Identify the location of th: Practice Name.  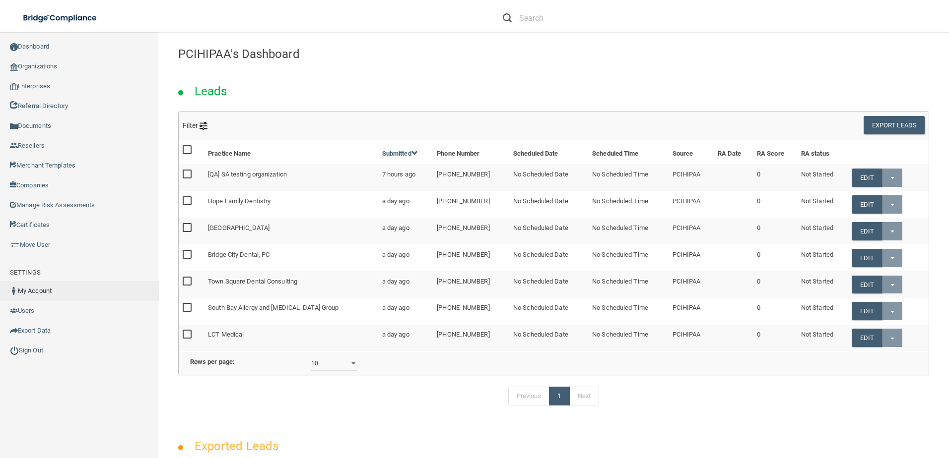
(291, 152).